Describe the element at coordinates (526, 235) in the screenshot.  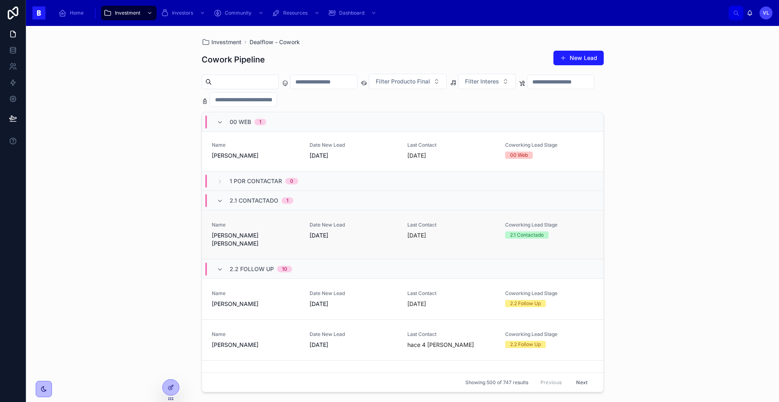
I see `div: 2.1 Contactado` at that location.